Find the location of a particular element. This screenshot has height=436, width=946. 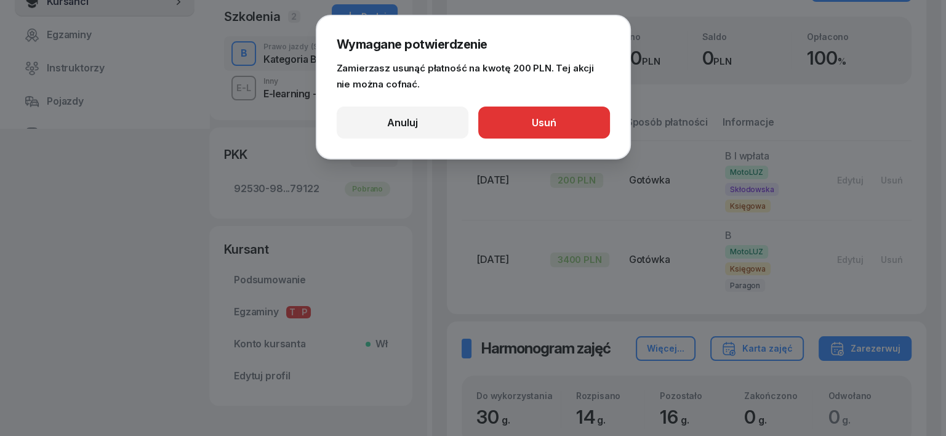

button: Anuluj is located at coordinates (403, 122).